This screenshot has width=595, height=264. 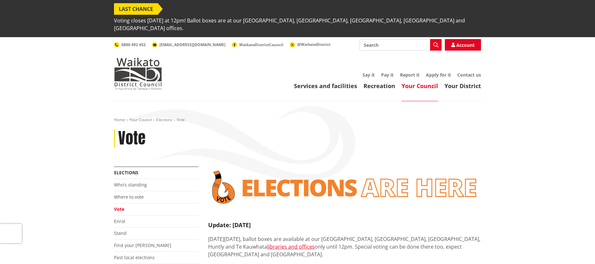 I want to click on a: Vote, so click(x=119, y=209).